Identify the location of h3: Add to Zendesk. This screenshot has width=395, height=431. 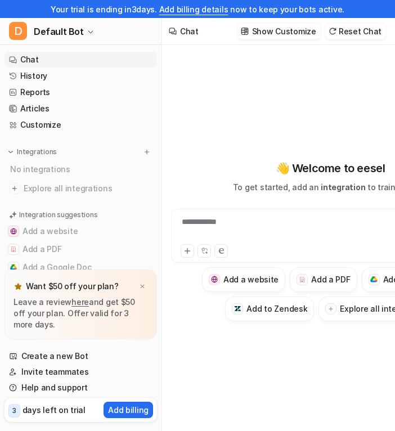
(277, 308).